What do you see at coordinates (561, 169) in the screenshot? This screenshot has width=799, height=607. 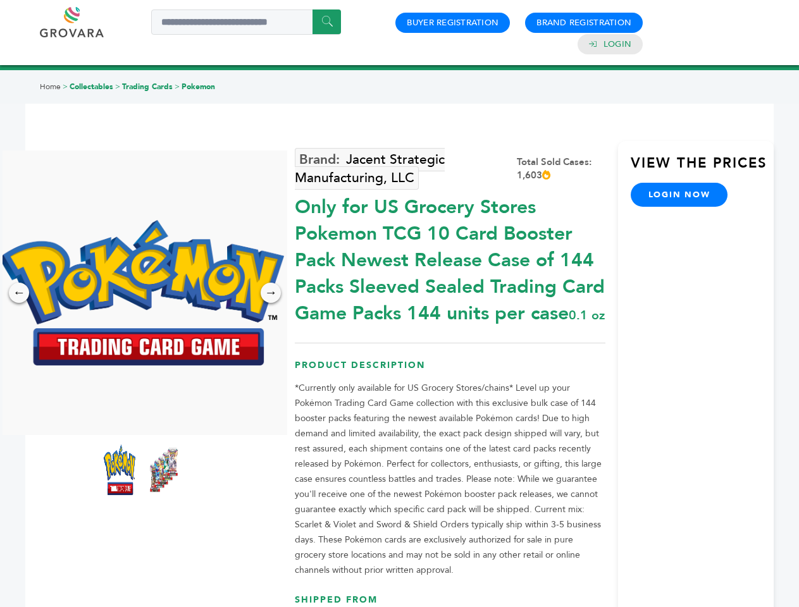 I see `div: Total Sold Cases: 1,603` at bounding box center [561, 169].